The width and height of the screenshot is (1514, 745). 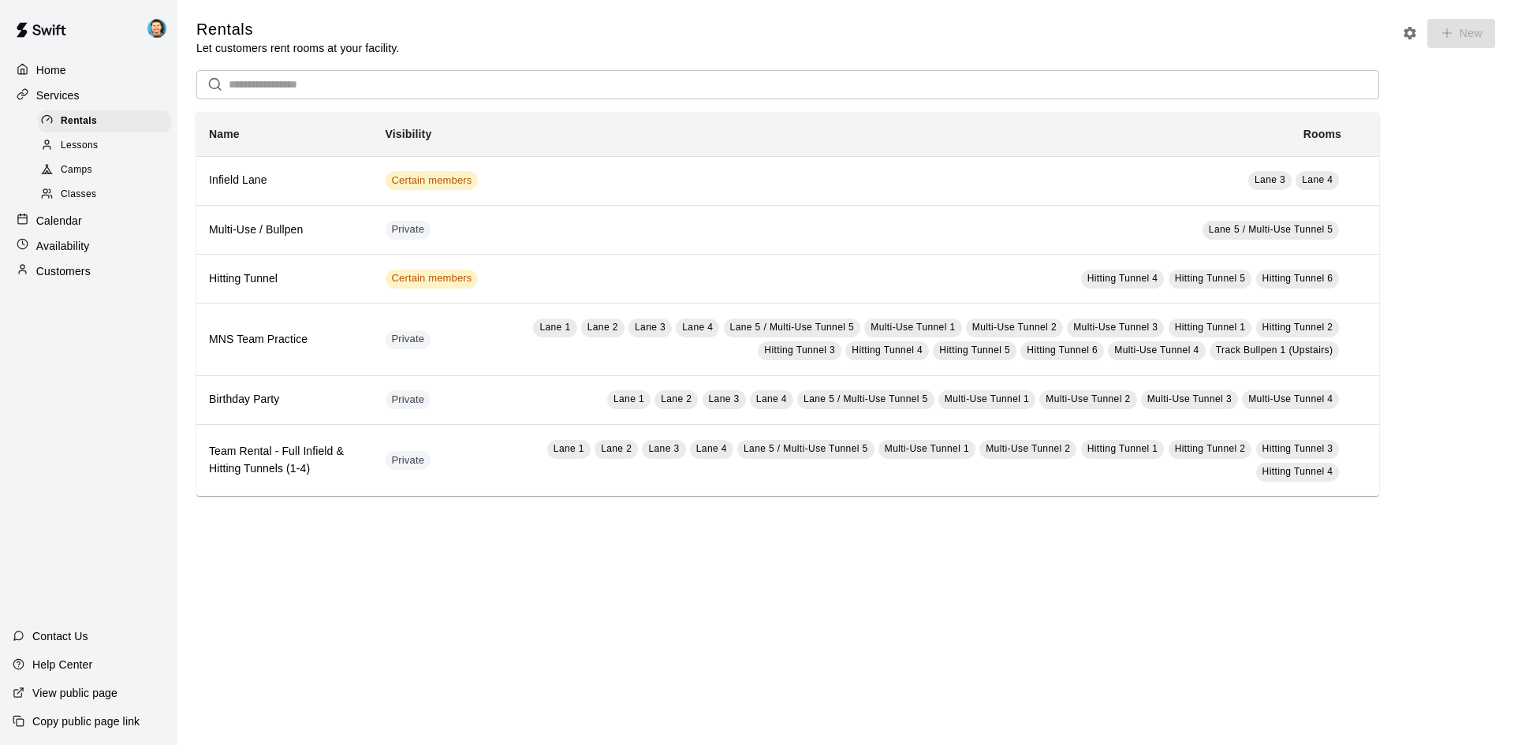 I want to click on h6: Infield Lane, so click(x=285, y=181).